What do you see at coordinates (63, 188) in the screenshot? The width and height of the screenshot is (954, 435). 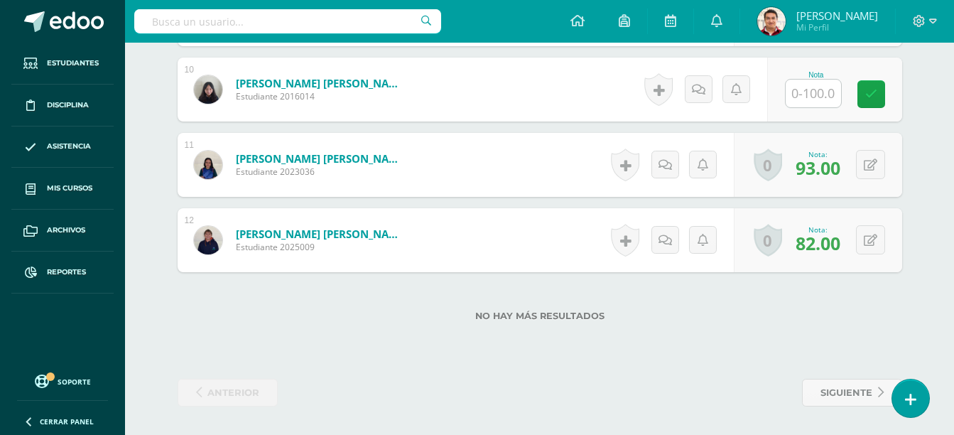 I see `a: Mis cursos` at bounding box center [63, 188].